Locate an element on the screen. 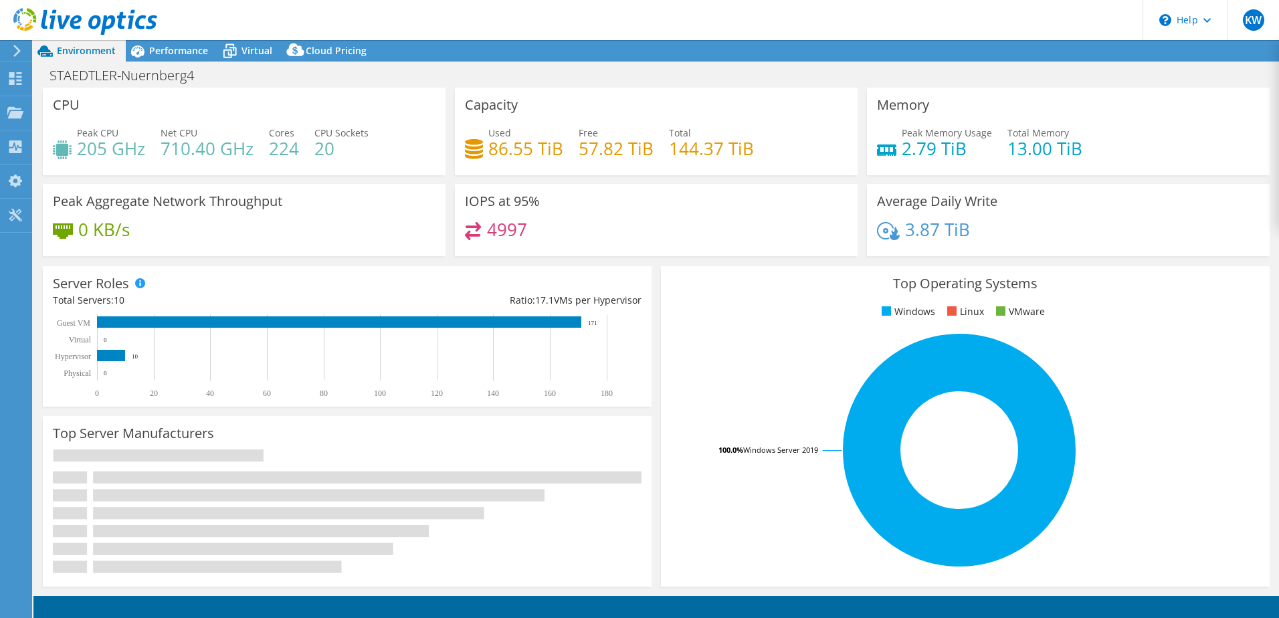  span: Cloud Pricing is located at coordinates (336, 50).